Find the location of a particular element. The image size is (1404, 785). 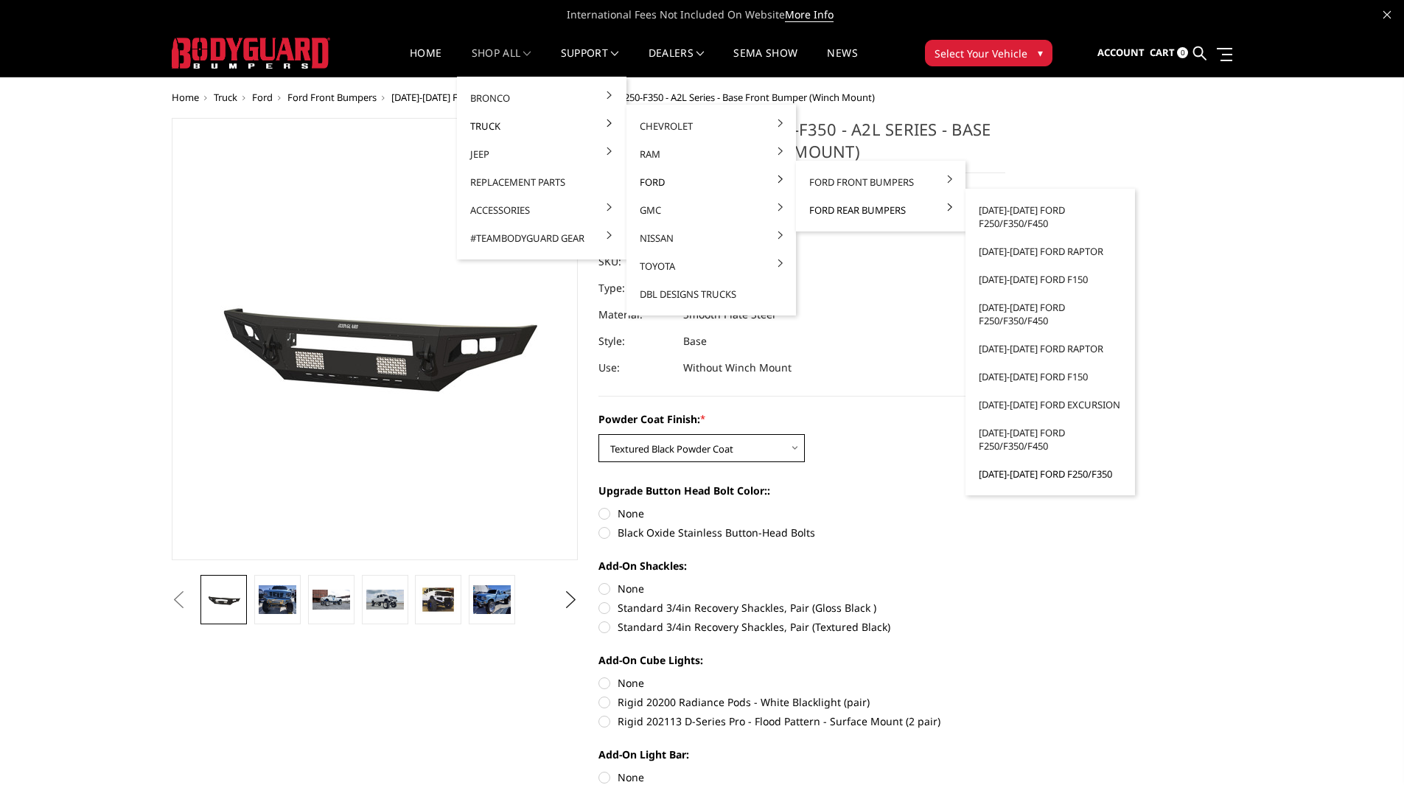

button: Previous is located at coordinates (179, 600).